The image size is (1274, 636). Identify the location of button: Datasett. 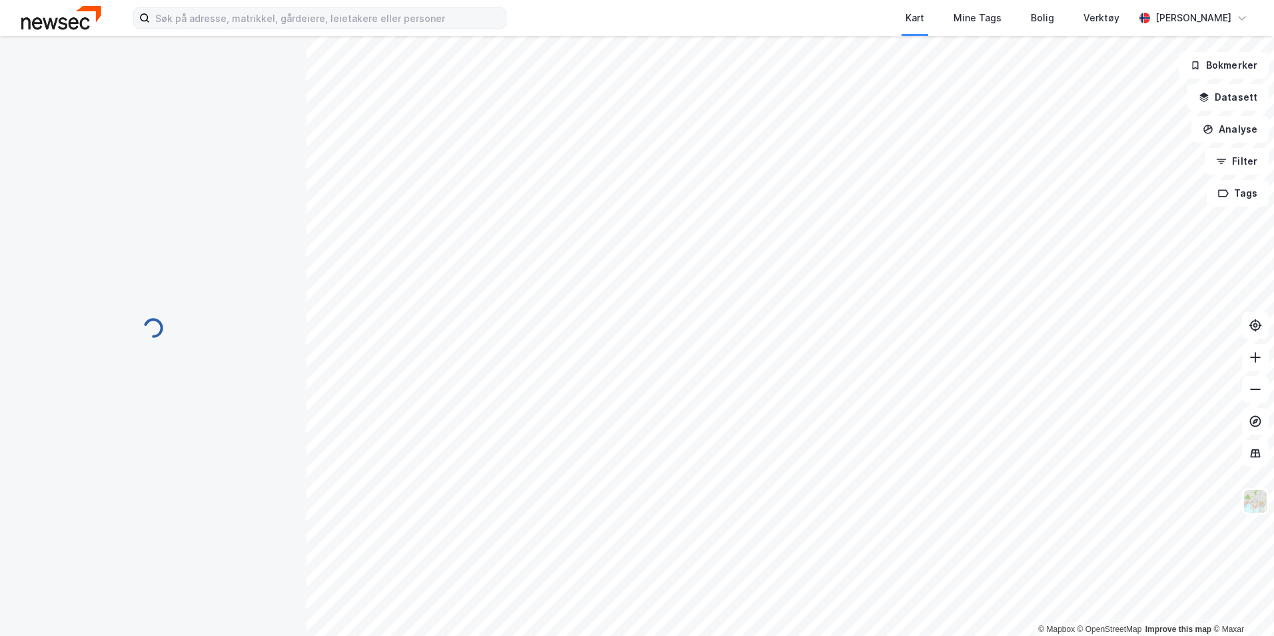
(1228, 97).